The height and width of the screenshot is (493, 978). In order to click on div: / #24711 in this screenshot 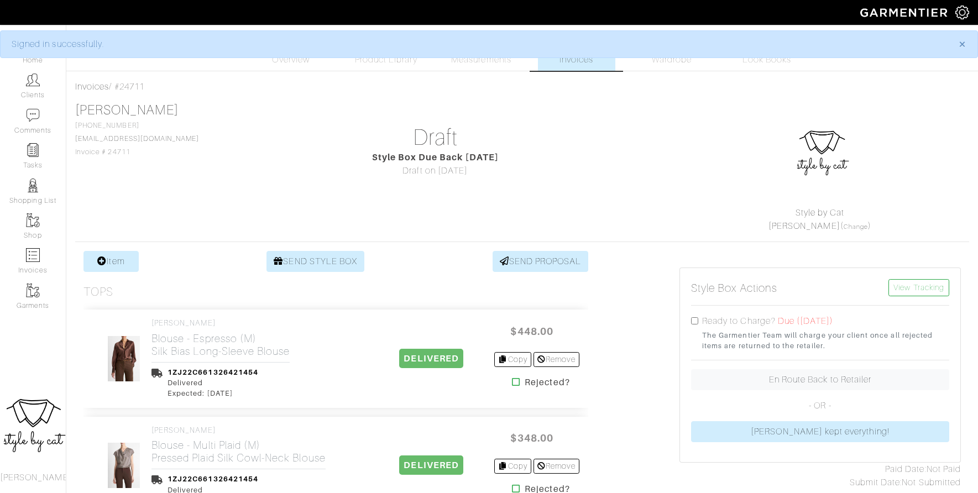, I will do `click(522, 87)`.